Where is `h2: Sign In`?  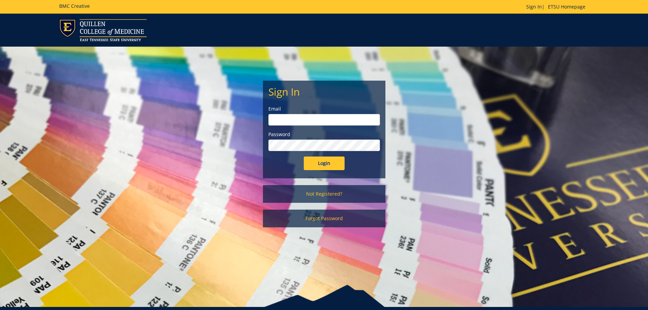 h2: Sign In is located at coordinates (324, 91).